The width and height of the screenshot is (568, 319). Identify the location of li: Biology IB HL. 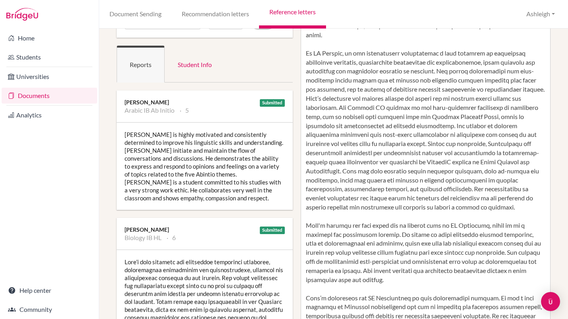
(143, 238).